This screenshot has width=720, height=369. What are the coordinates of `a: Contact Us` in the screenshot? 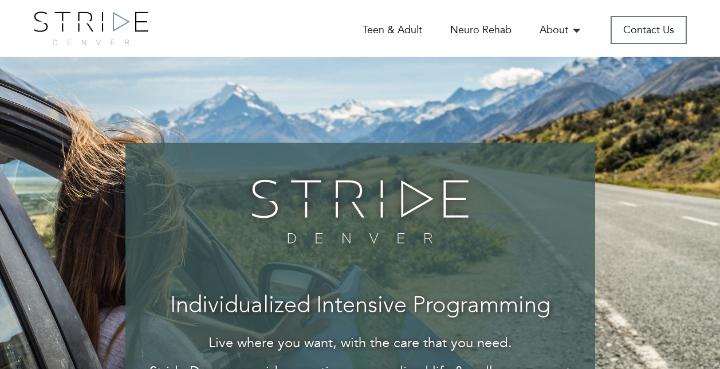 It's located at (649, 30).